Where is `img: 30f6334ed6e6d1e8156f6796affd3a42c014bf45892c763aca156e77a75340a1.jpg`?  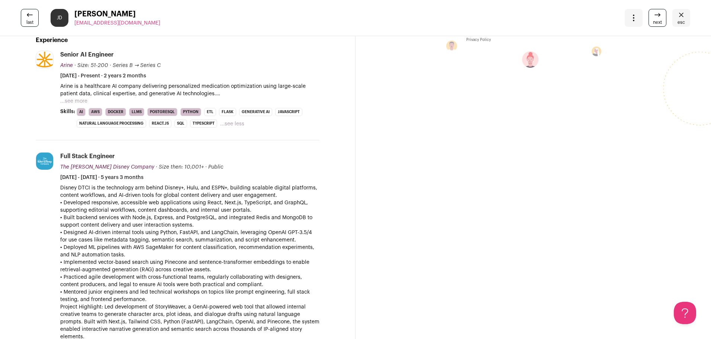 img: 30f6334ed6e6d1e8156f6796affd3a42c014bf45892c763aca156e77a75340a1.jpg is located at coordinates (45, 59).